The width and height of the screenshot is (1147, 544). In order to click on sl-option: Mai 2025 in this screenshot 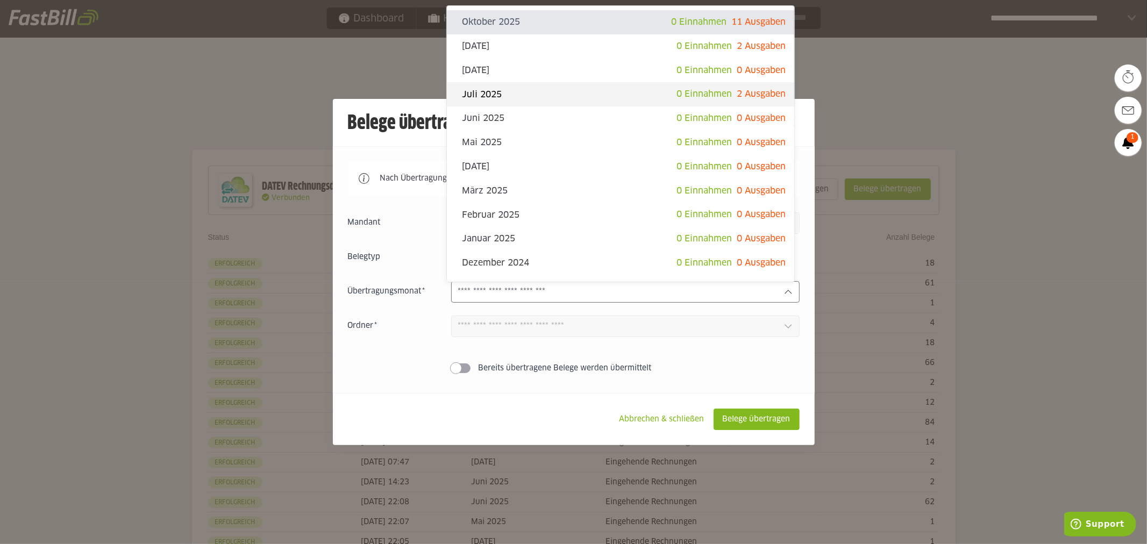, I will do `click(621, 143)`.